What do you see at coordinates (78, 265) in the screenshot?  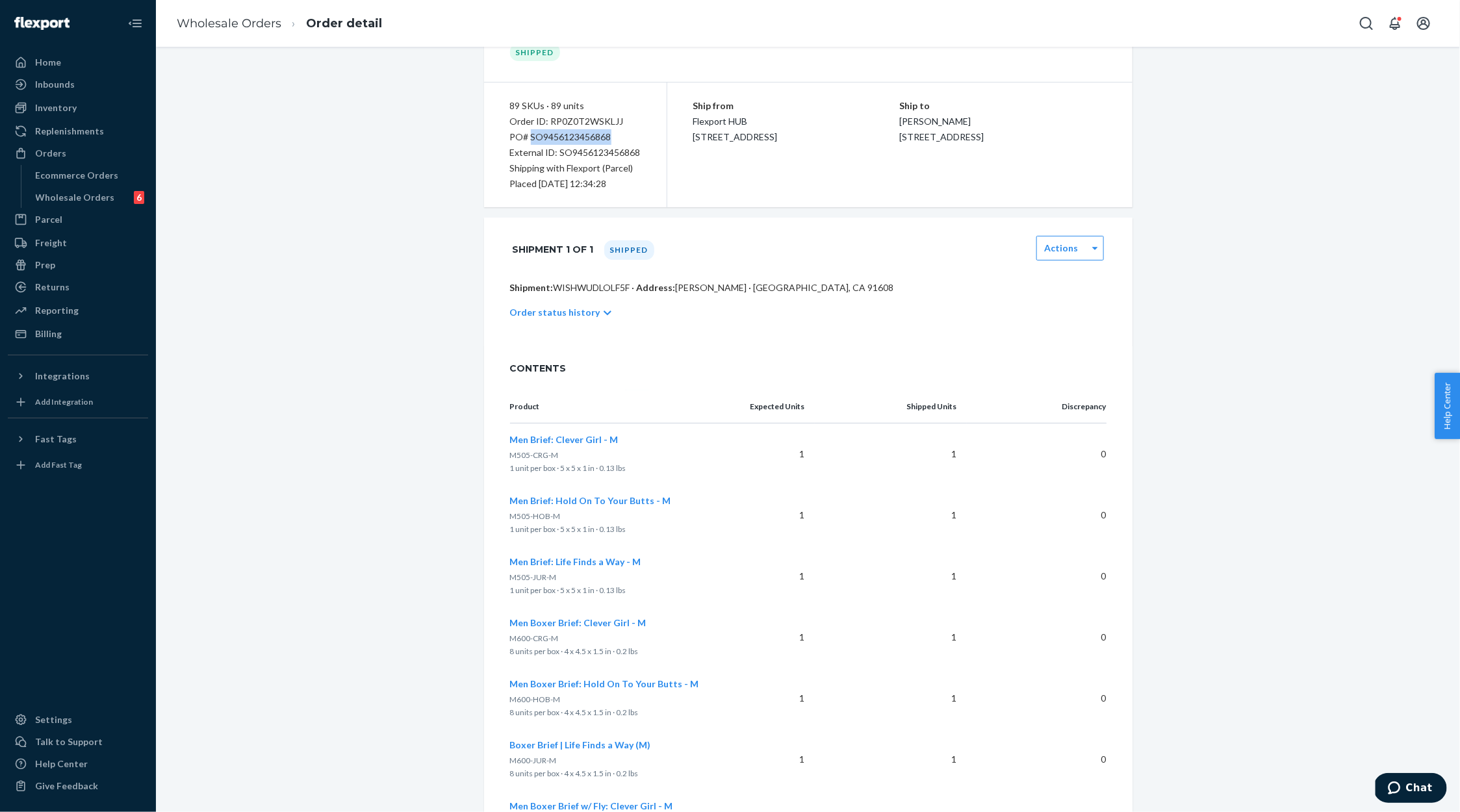 I see `a: Prep` at bounding box center [78, 265].